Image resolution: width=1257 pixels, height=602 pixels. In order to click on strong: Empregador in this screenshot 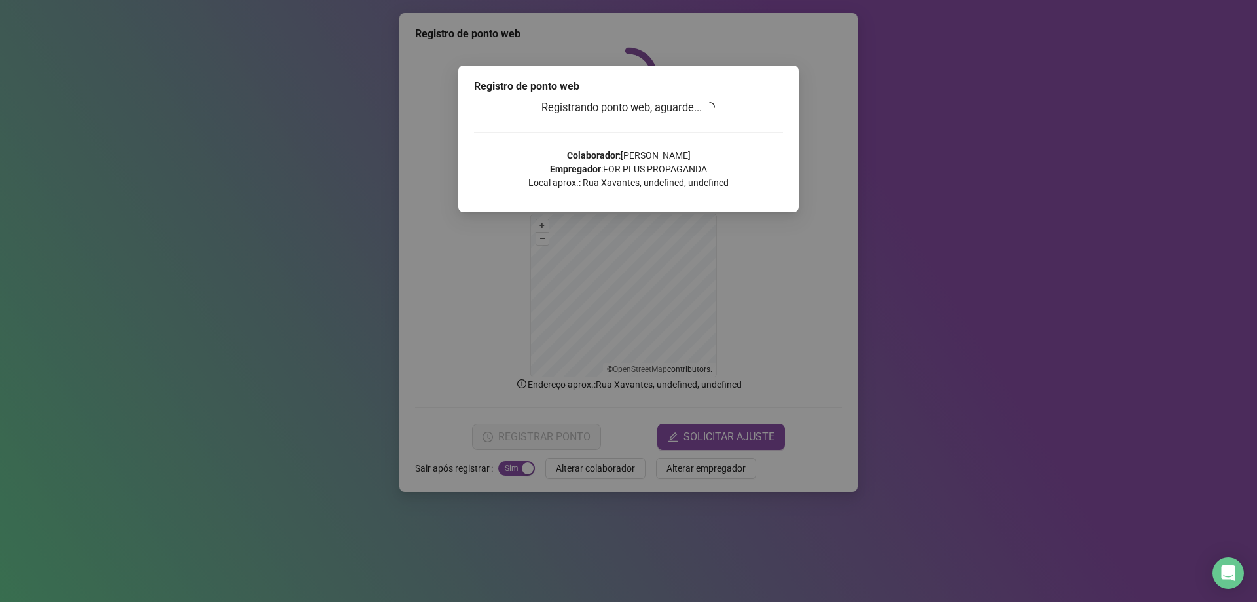, I will do `click(576, 169)`.